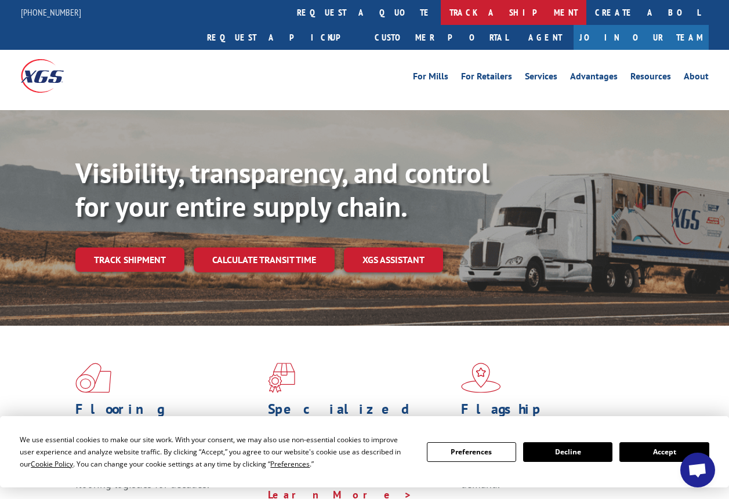 This screenshot has height=499, width=729. I want to click on a: Join Our Team, so click(641, 37).